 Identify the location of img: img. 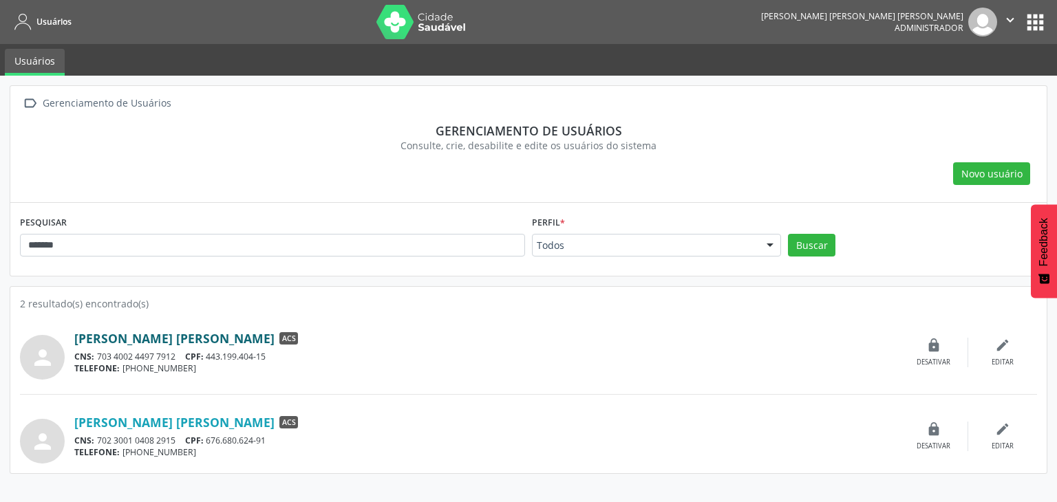
(982, 22).